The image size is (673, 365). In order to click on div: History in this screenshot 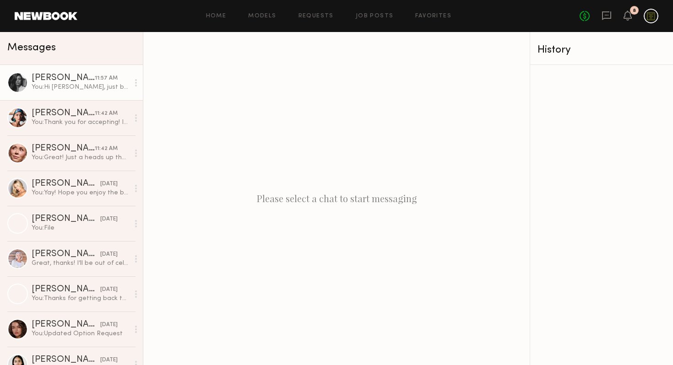, I will do `click(602, 50)`.